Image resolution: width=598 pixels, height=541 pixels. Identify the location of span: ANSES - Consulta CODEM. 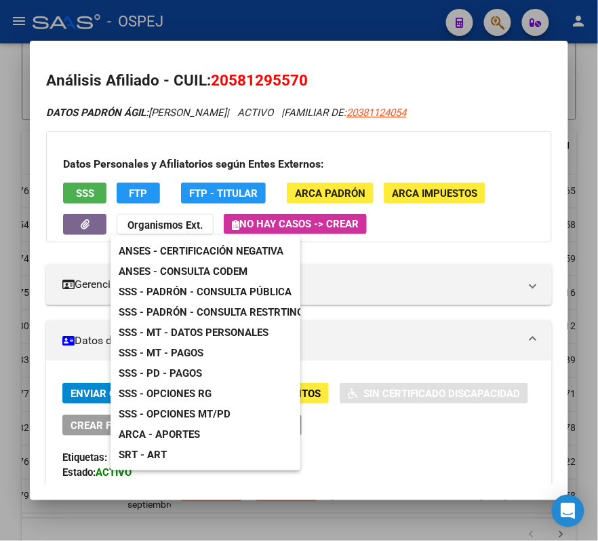
(183, 271).